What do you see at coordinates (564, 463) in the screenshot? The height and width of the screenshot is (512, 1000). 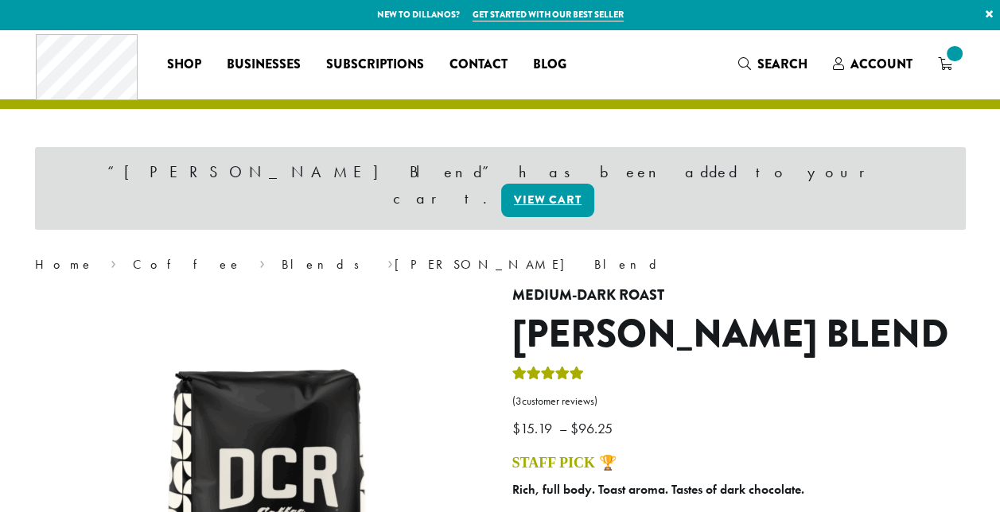 I see `a: STAFF PICK 🏆` at bounding box center [564, 463].